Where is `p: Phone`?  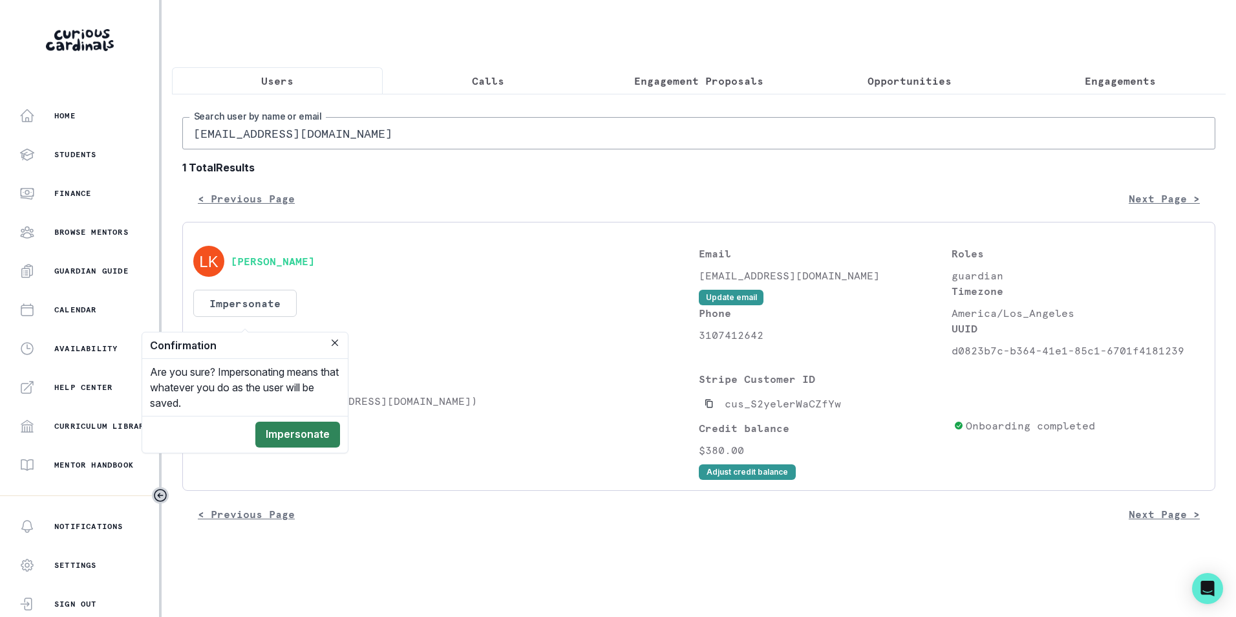 p: Phone is located at coordinates (825, 313).